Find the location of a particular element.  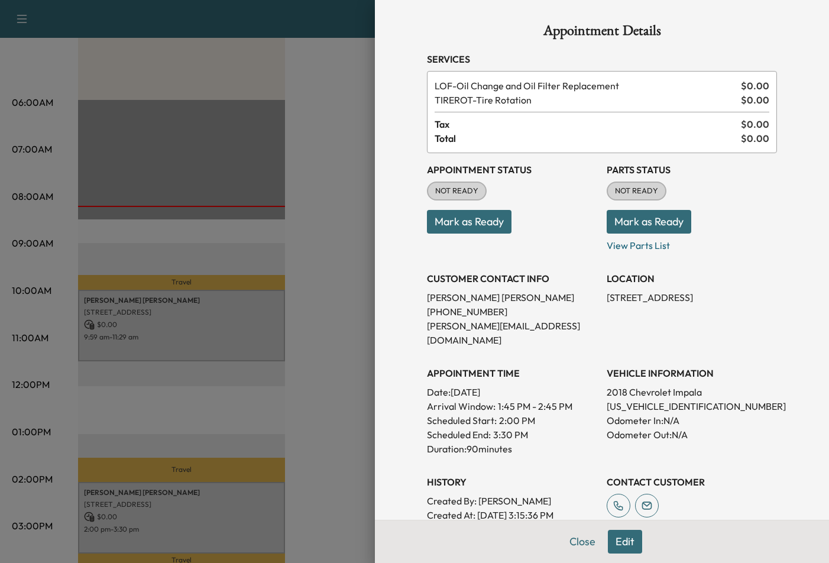

span: Oil Change and Oil Filter Replacement is located at coordinates (585, 86).